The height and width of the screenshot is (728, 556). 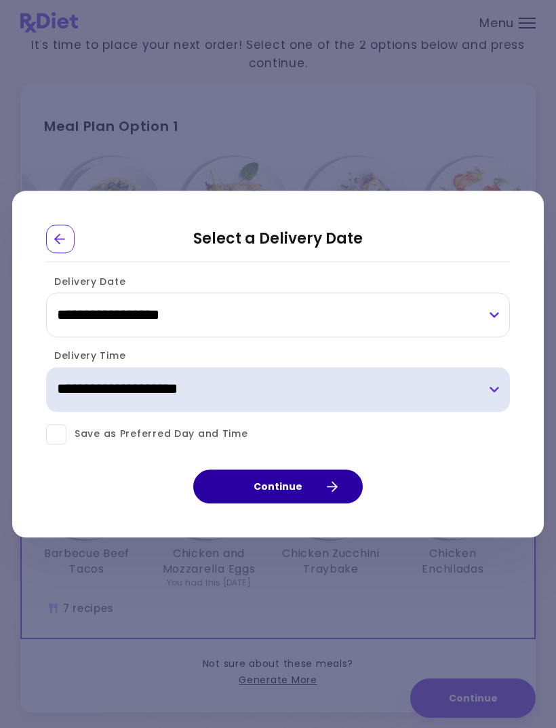 I want to click on label: Delivery Date, so click(x=85, y=282).